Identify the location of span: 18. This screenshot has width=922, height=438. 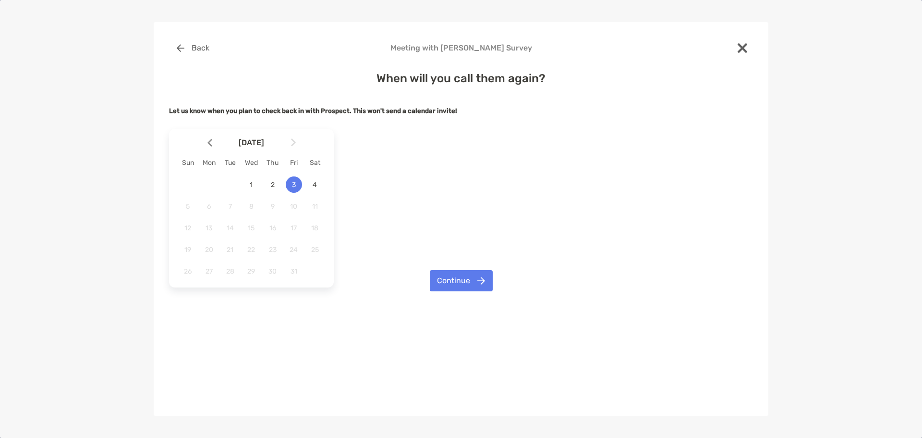
(315, 228).